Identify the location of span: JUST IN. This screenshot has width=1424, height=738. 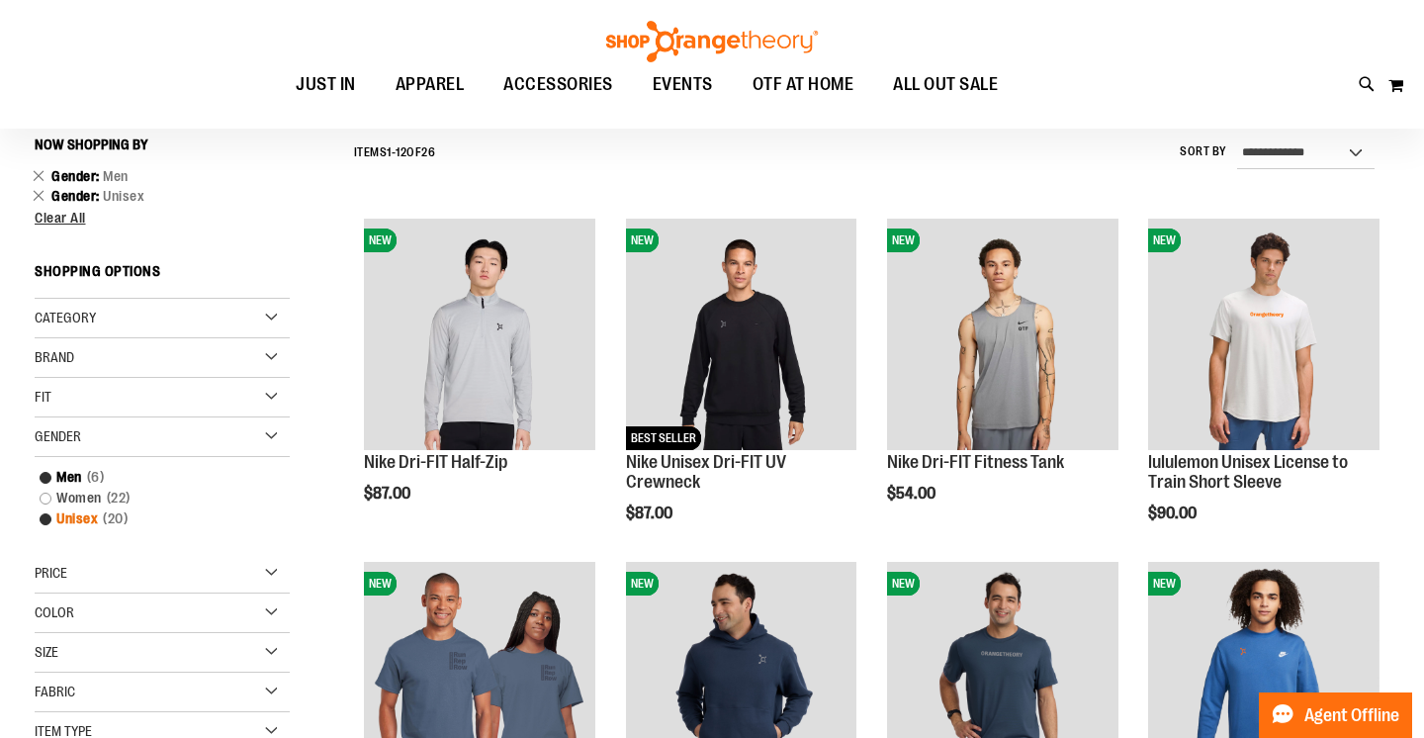
(325, 84).